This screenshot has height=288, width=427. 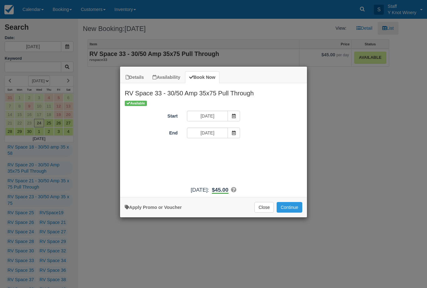 I want to click on a: Apply Voucher, so click(x=153, y=207).